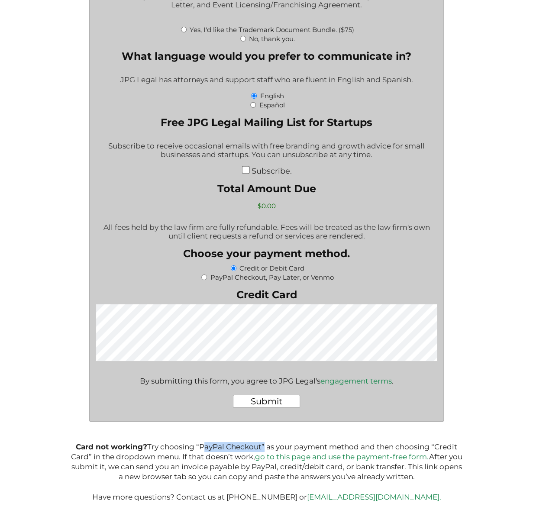 This screenshot has width=533, height=513. What do you see at coordinates (266, 56) in the screenshot?
I see `legend: What language would you prefer to communicate in?` at bounding box center [266, 56].